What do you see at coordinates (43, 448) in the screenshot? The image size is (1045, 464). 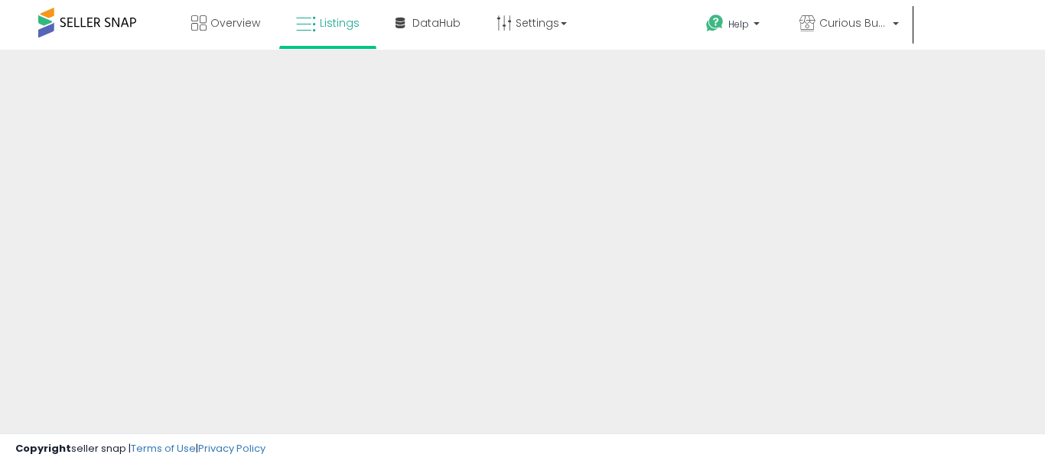 I see `strong: Copyright` at bounding box center [43, 448].